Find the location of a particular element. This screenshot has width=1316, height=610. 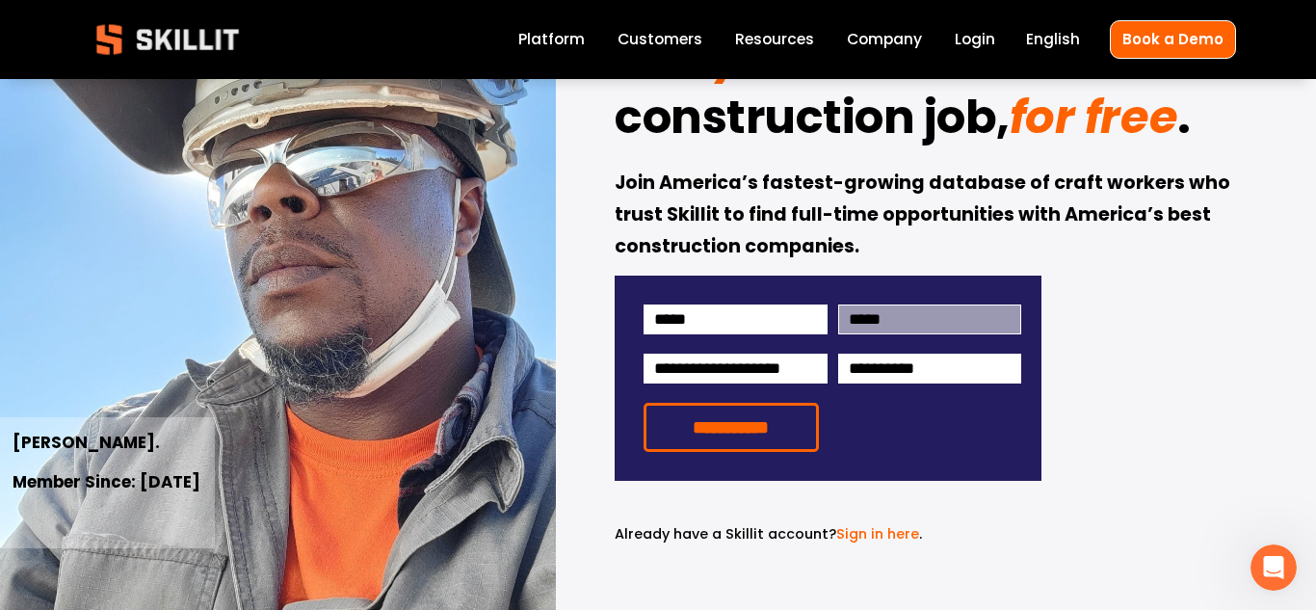

a: Login is located at coordinates (975, 39).